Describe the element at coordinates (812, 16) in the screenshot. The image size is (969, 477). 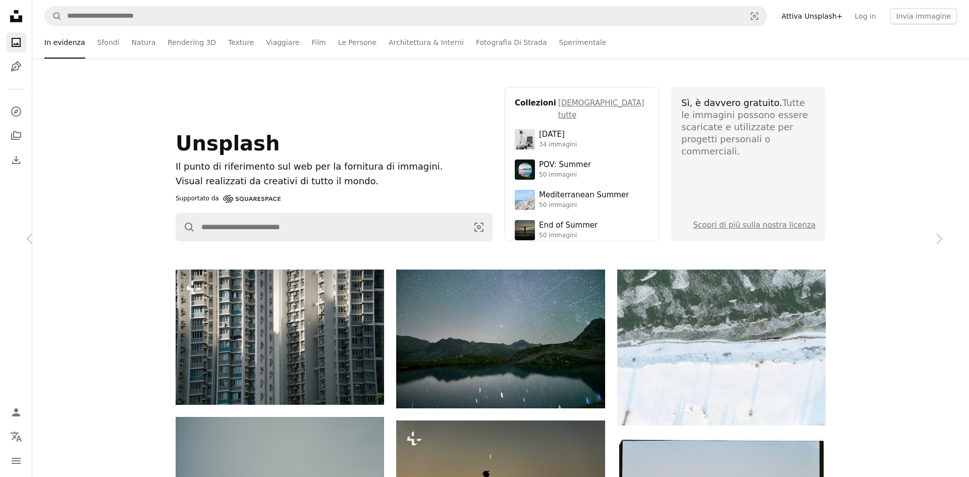
I see `a: Attiva Unsplash+` at that location.